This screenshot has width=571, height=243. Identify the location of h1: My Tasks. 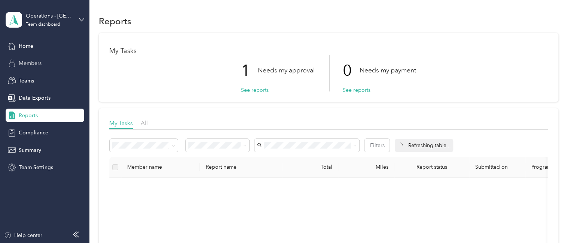
(328, 51).